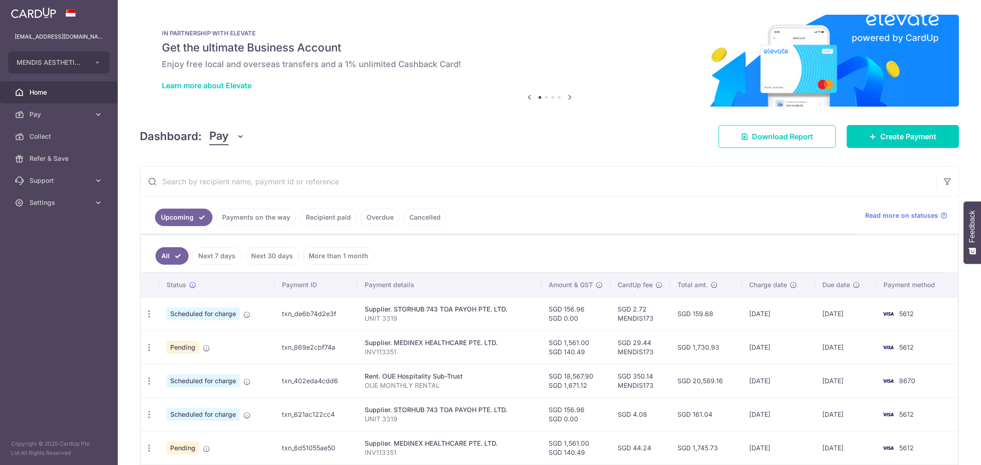  What do you see at coordinates (59, 63) in the screenshot?
I see `button: MENDIS AESTHETICS PTE. LTD.` at bounding box center [59, 63].